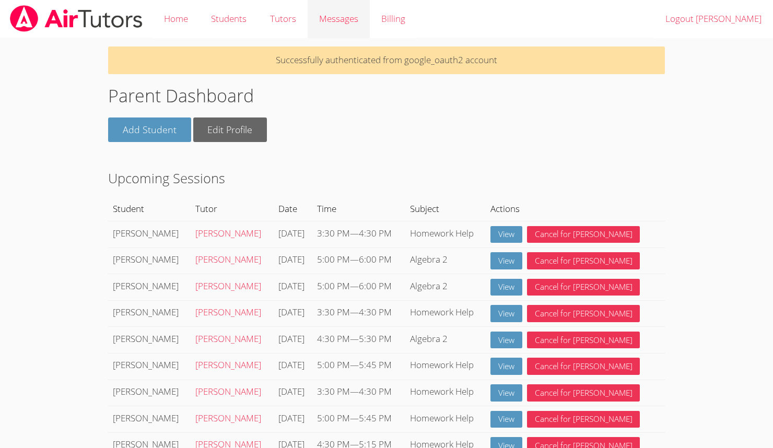 This screenshot has width=773, height=448. What do you see at coordinates (386, 60) in the screenshot?
I see `p: Successfully authenticated from google_oauth2 account` at bounding box center [386, 60].